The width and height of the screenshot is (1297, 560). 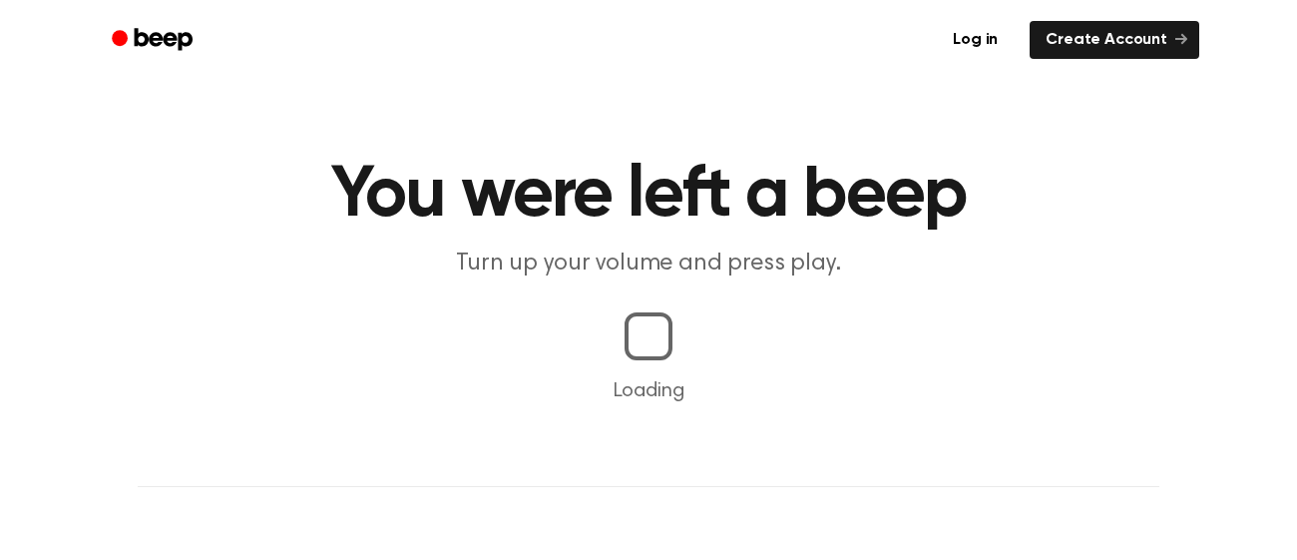 I want to click on a: Beep, so click(x=154, y=40).